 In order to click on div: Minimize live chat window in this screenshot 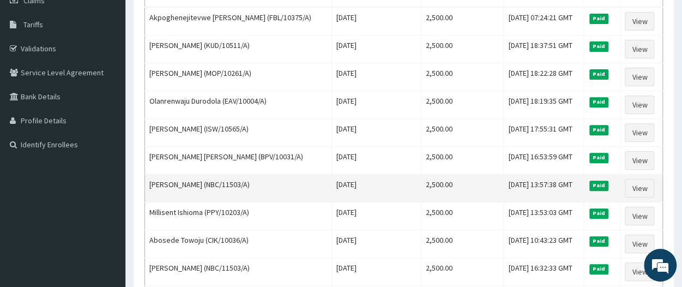, I will do `click(192, 19)`.